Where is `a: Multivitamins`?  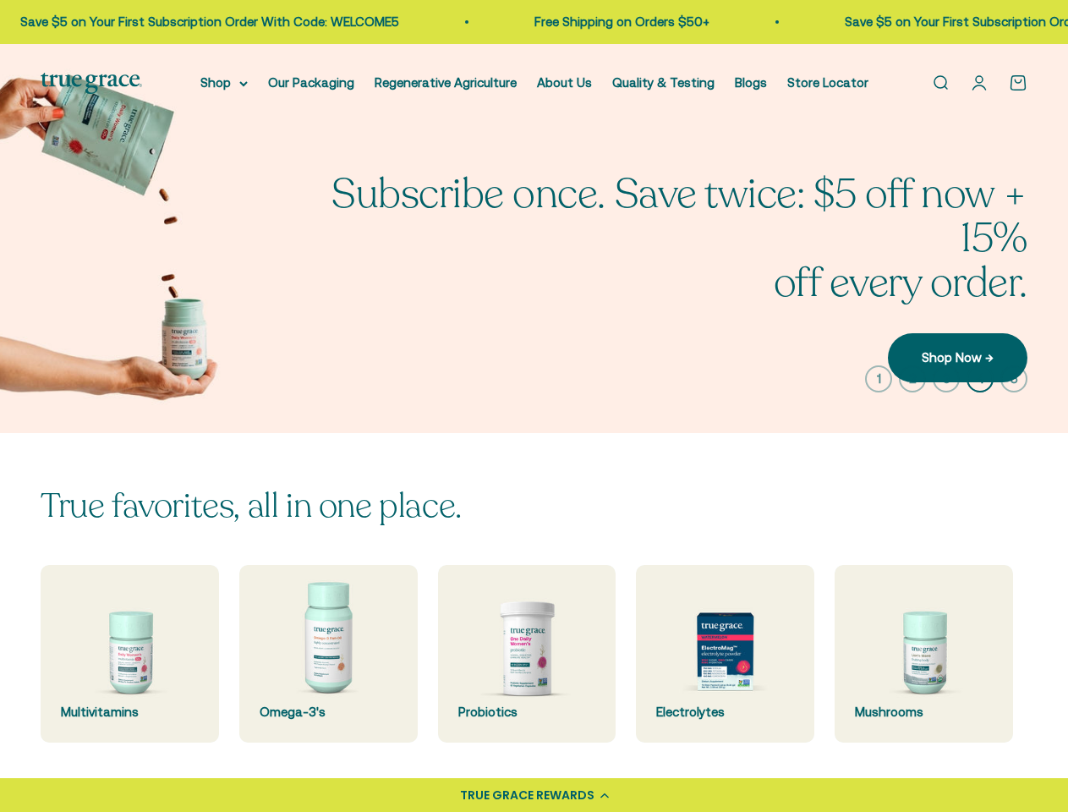
a: Multivitamins is located at coordinates (129, 654).